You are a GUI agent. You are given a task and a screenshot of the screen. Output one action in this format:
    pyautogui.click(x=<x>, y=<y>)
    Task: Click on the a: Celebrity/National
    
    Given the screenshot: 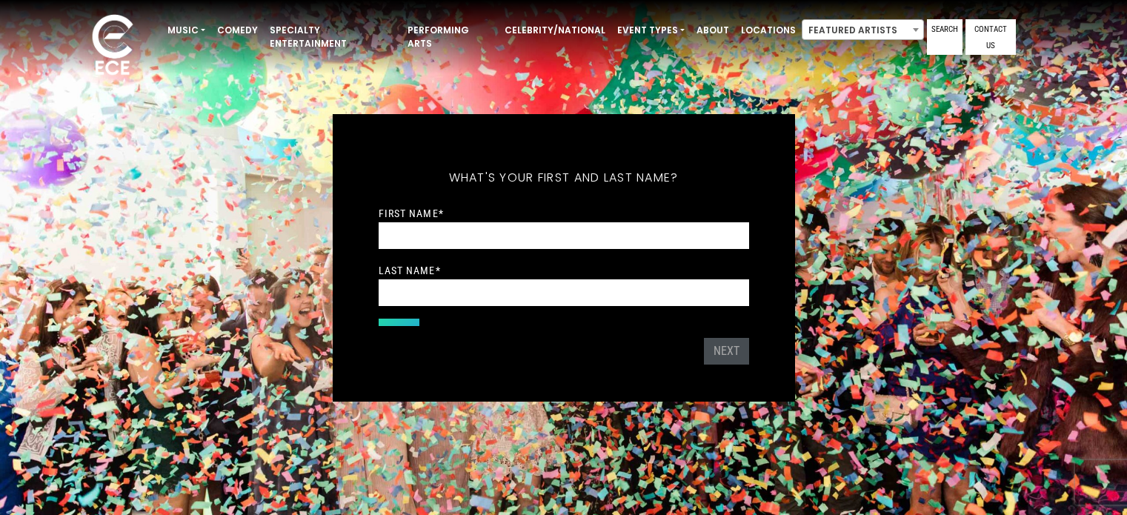 What is the action you would take?
    pyautogui.click(x=555, y=30)
    